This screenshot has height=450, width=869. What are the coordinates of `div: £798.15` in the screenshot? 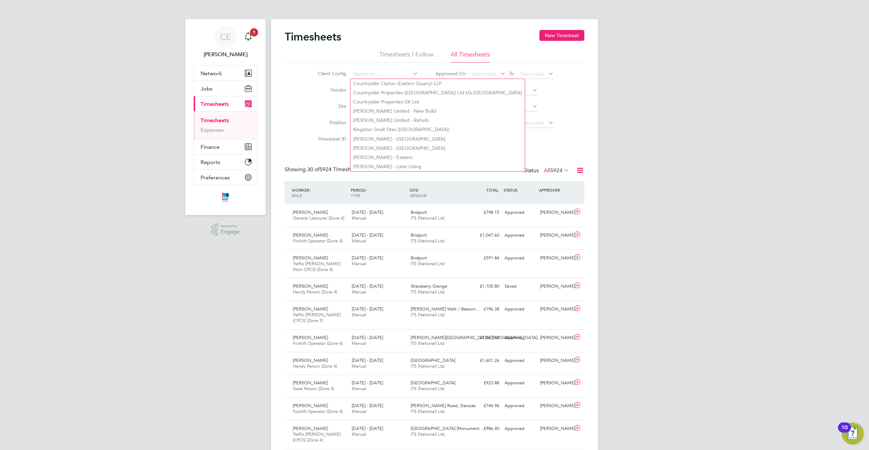 It's located at (484, 213).